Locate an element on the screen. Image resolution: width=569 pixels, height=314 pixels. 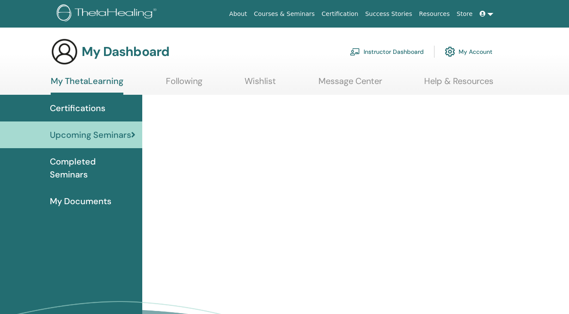
a: My ThetaLearning is located at coordinates (87, 85).